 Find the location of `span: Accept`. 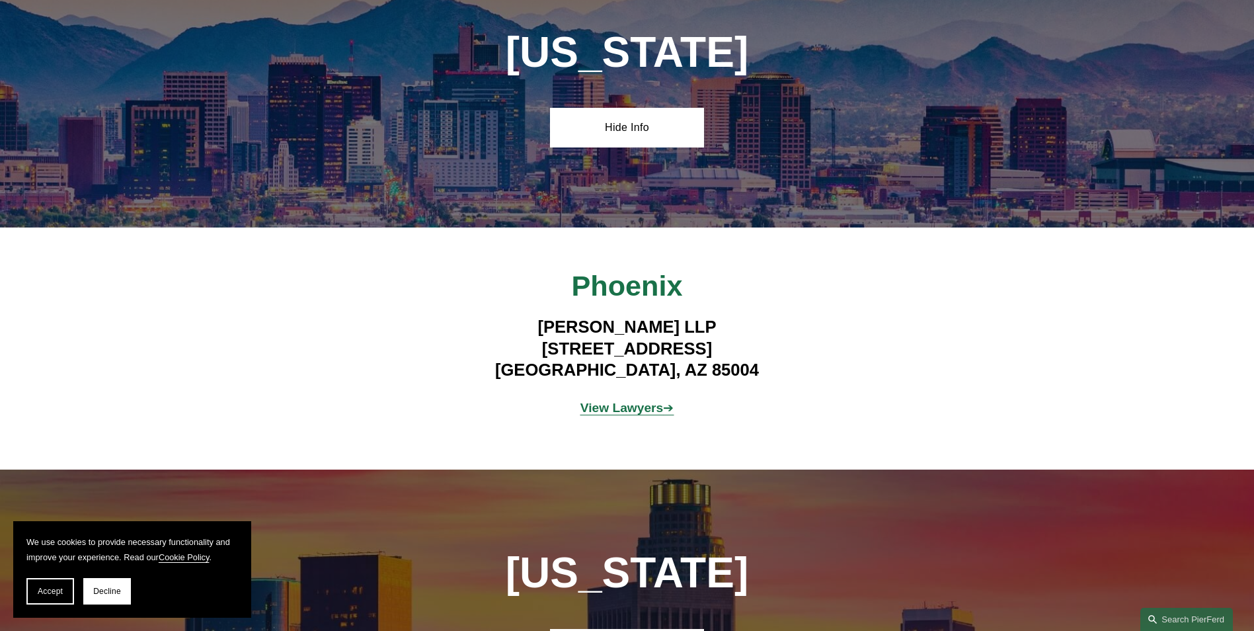

span: Accept is located at coordinates (50, 591).